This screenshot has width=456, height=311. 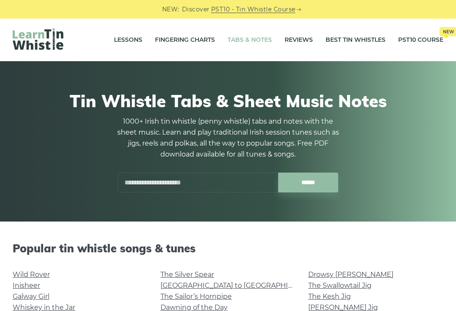 I want to click on h2: Popular tin whistle songs & tunes, so click(x=228, y=248).